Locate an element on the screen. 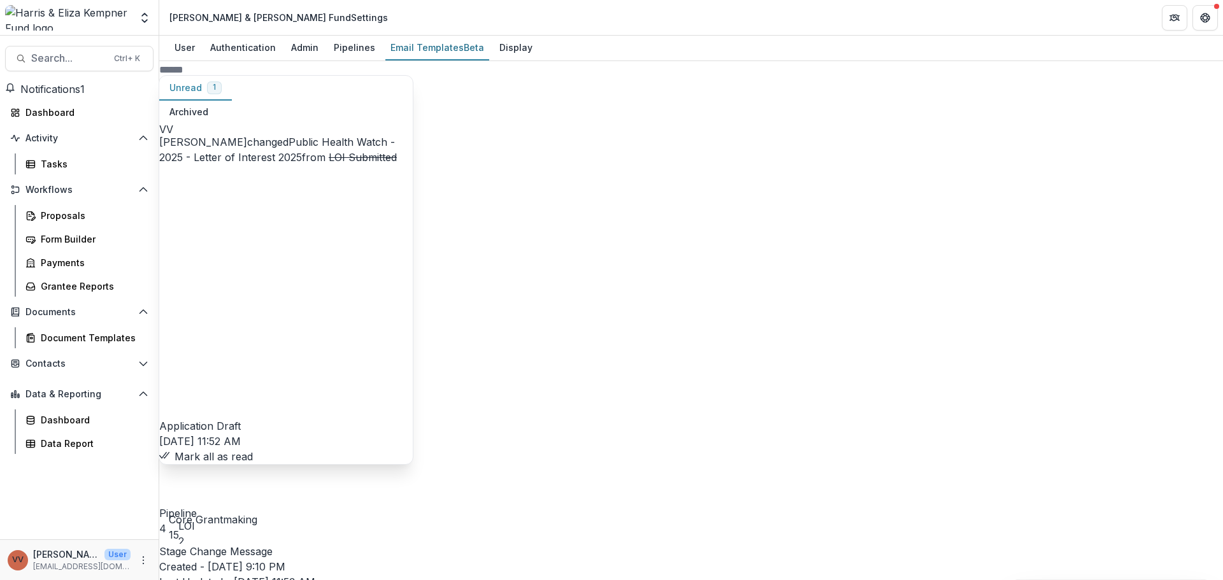 The height and width of the screenshot is (580, 1223). button: Open Contacts is located at coordinates (79, 364).